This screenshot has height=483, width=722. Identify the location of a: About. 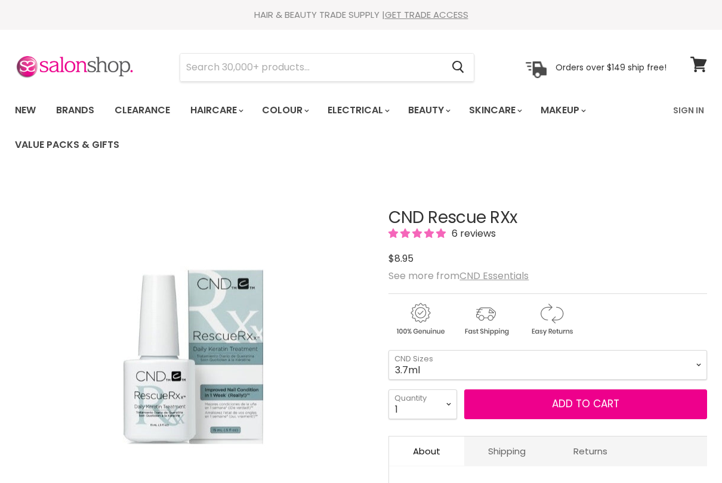
(427, 451).